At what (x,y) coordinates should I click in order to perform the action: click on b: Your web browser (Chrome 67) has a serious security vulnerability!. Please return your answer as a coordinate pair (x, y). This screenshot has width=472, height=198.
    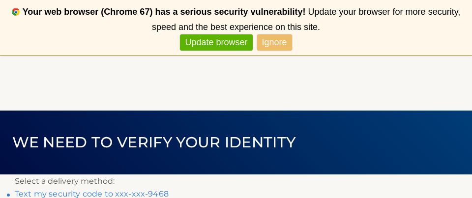
    Looking at the image, I should click on (164, 12).